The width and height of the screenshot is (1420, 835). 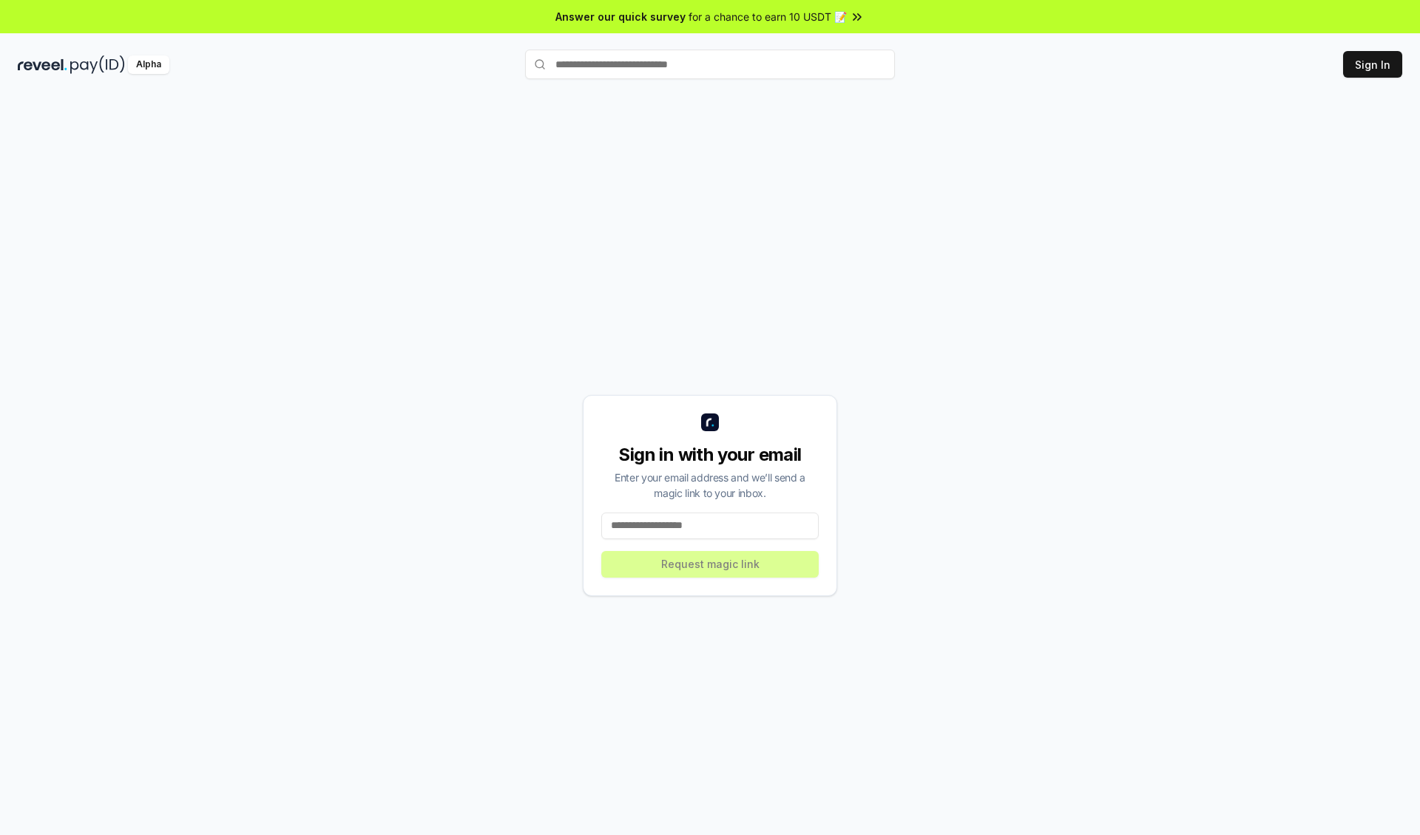 What do you see at coordinates (1373, 64) in the screenshot?
I see `button: Sign In` at bounding box center [1373, 64].